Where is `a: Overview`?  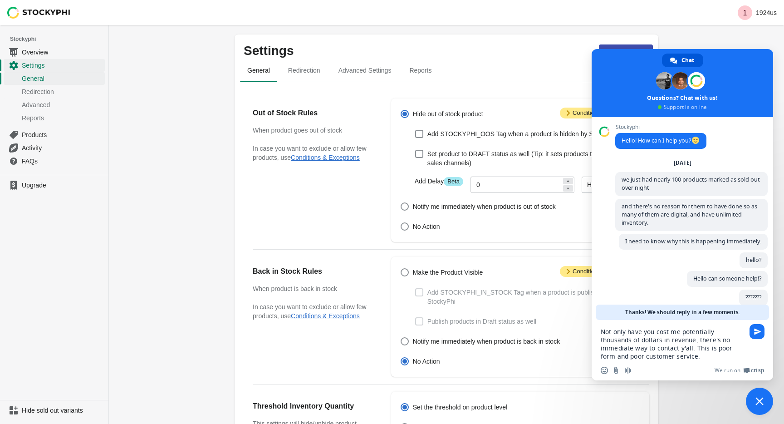 a: Overview is located at coordinates (54, 52).